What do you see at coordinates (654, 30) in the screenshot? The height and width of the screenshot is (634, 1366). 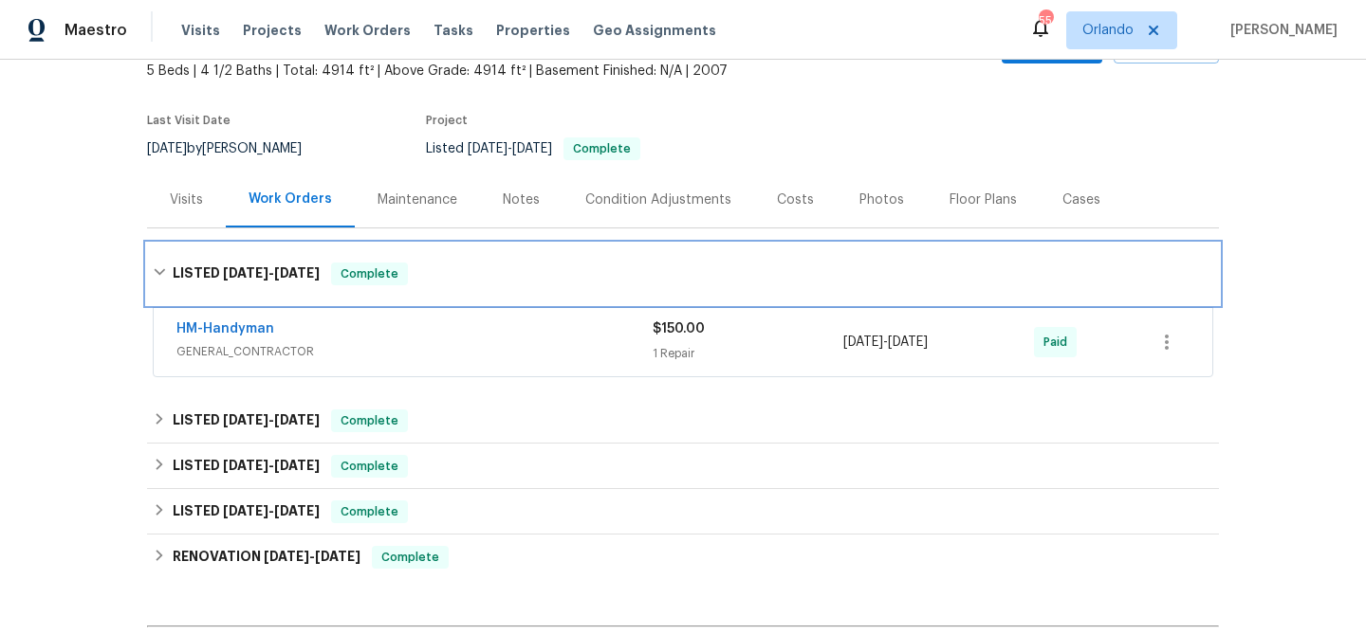 I see `span: Geo Assignments` at bounding box center [654, 30].